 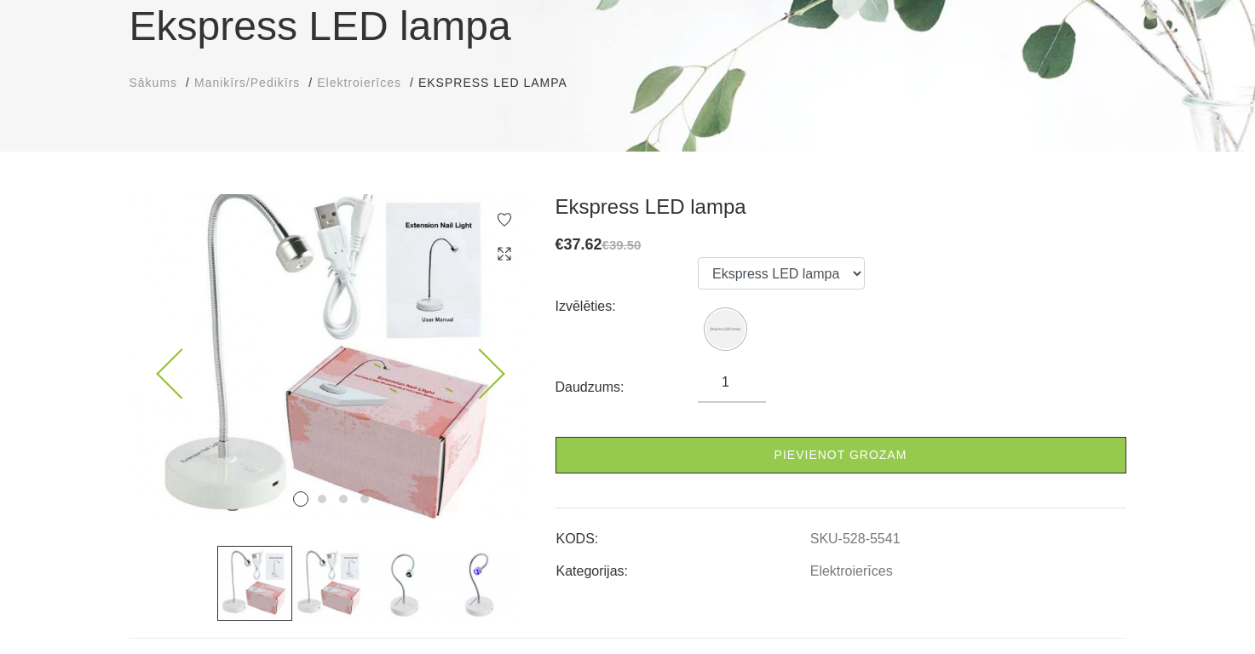 I want to click on a: Manikīrs/Pedikīrs, so click(x=247, y=83).